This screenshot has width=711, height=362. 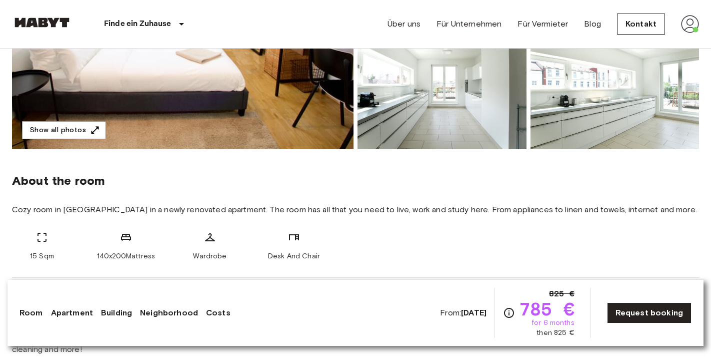 I want to click on img: avatar, so click(x=690, y=24).